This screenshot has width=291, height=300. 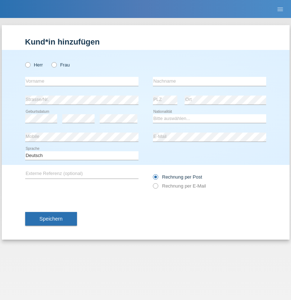 I want to click on h1: Kund*in hinzufügen, so click(x=146, y=42).